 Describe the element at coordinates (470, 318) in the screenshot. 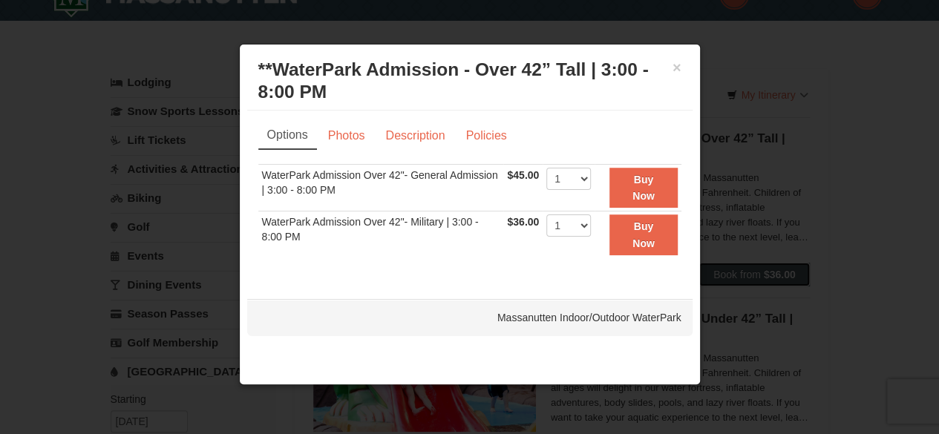

I see `div: Massanutten Indoor/Outdoor WaterPark` at that location.